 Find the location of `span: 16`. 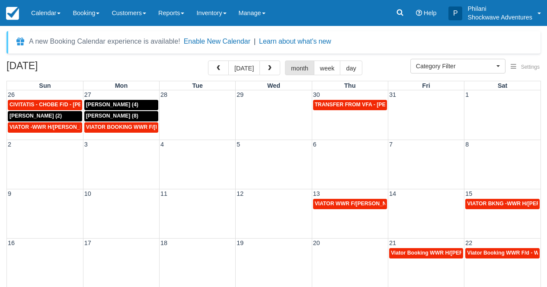

span: 16 is located at coordinates (11, 243).